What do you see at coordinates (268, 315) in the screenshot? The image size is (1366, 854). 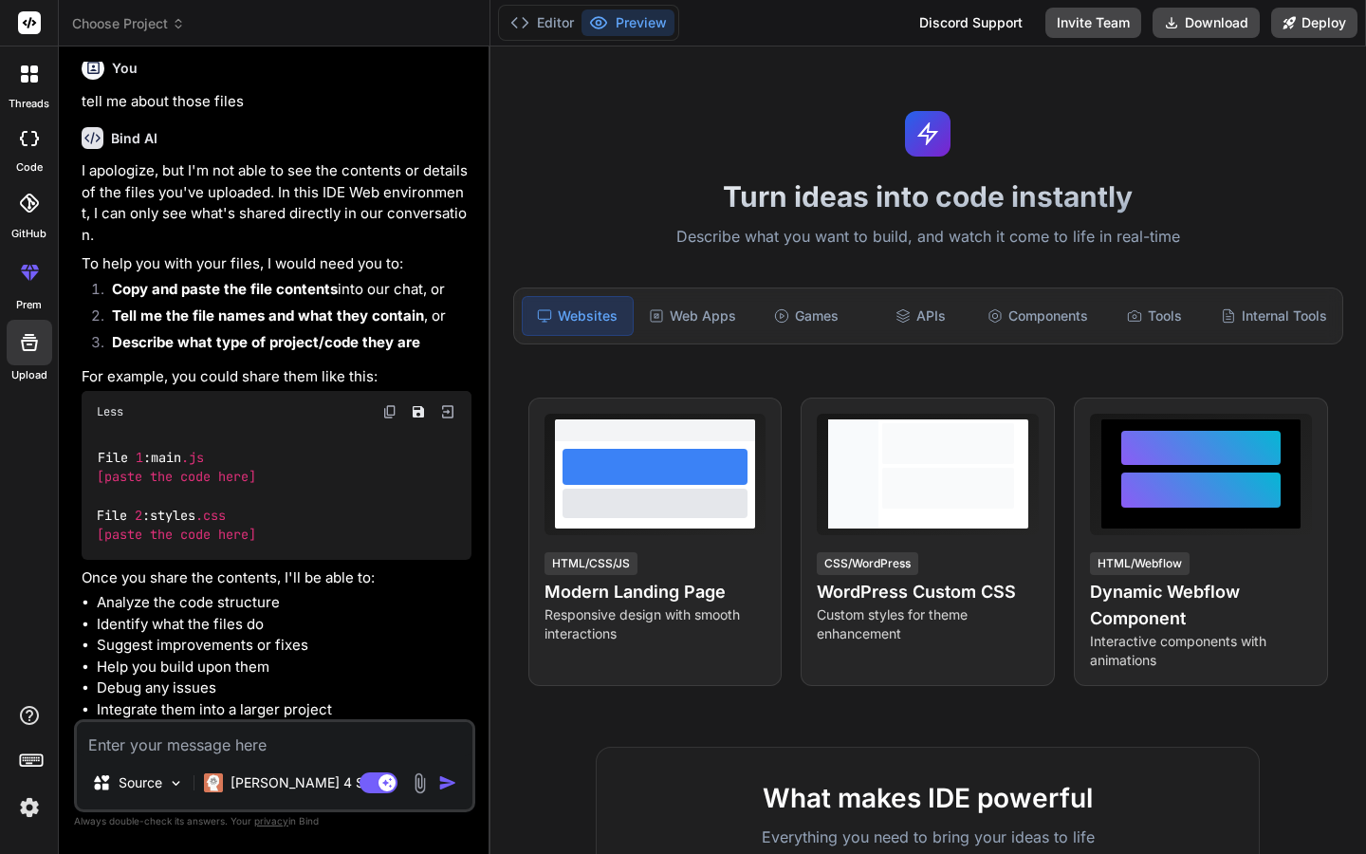 I see `strong: Tell me the file names and what they contain` at bounding box center [268, 315].